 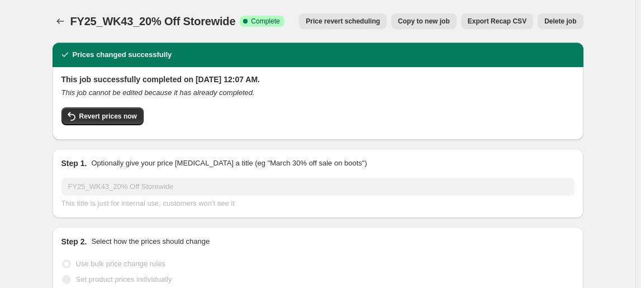 What do you see at coordinates (108, 116) in the screenshot?
I see `span: Revert prices now` at bounding box center [108, 116].